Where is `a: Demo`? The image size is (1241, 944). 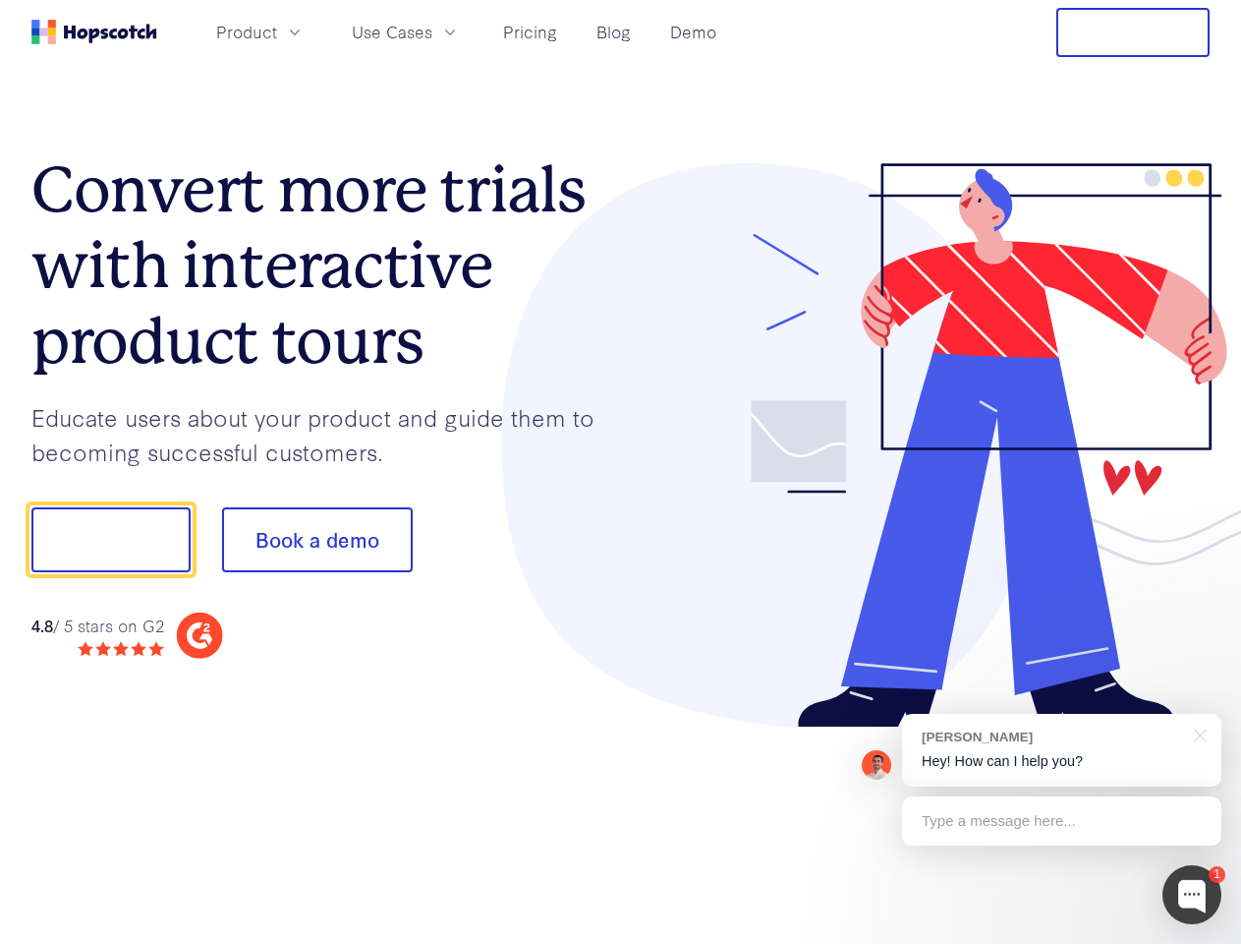 a: Demo is located at coordinates (693, 31).